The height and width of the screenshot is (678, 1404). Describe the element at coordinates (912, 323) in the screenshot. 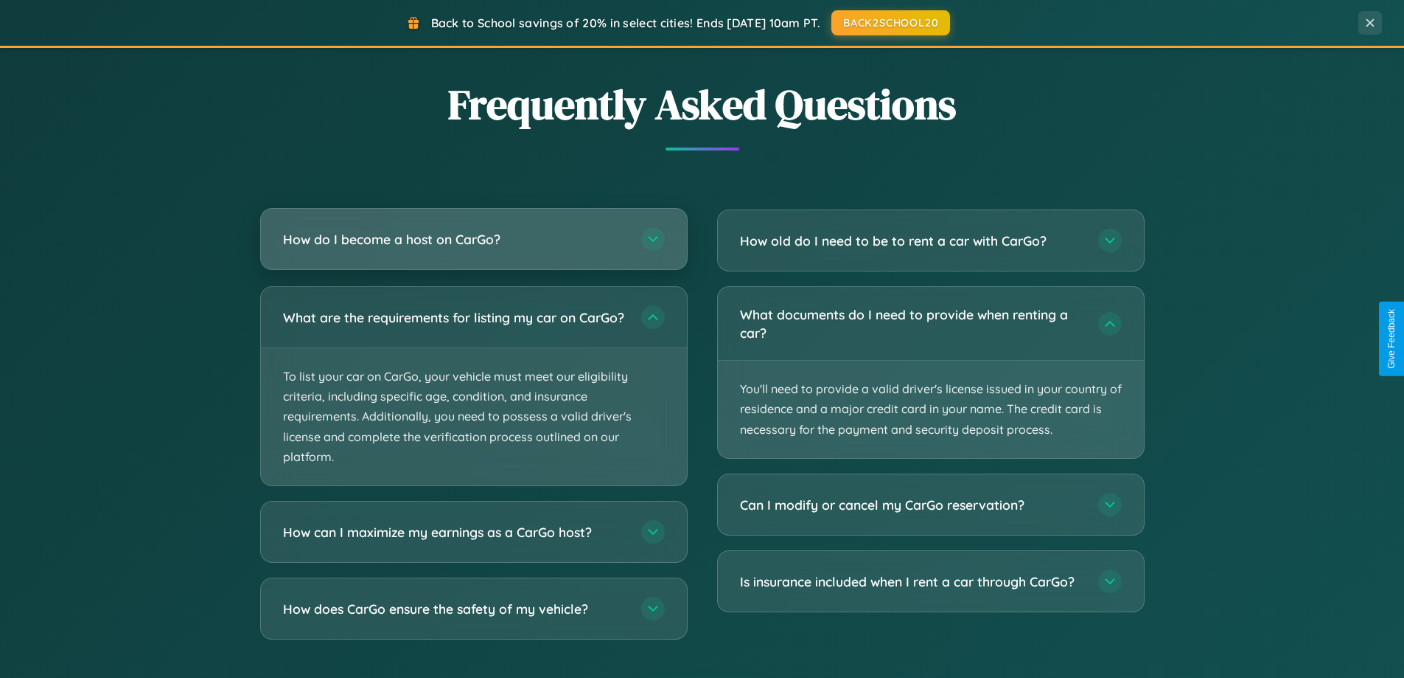

I see `h3: What documents do I need to provide when renting a car?` at that location.